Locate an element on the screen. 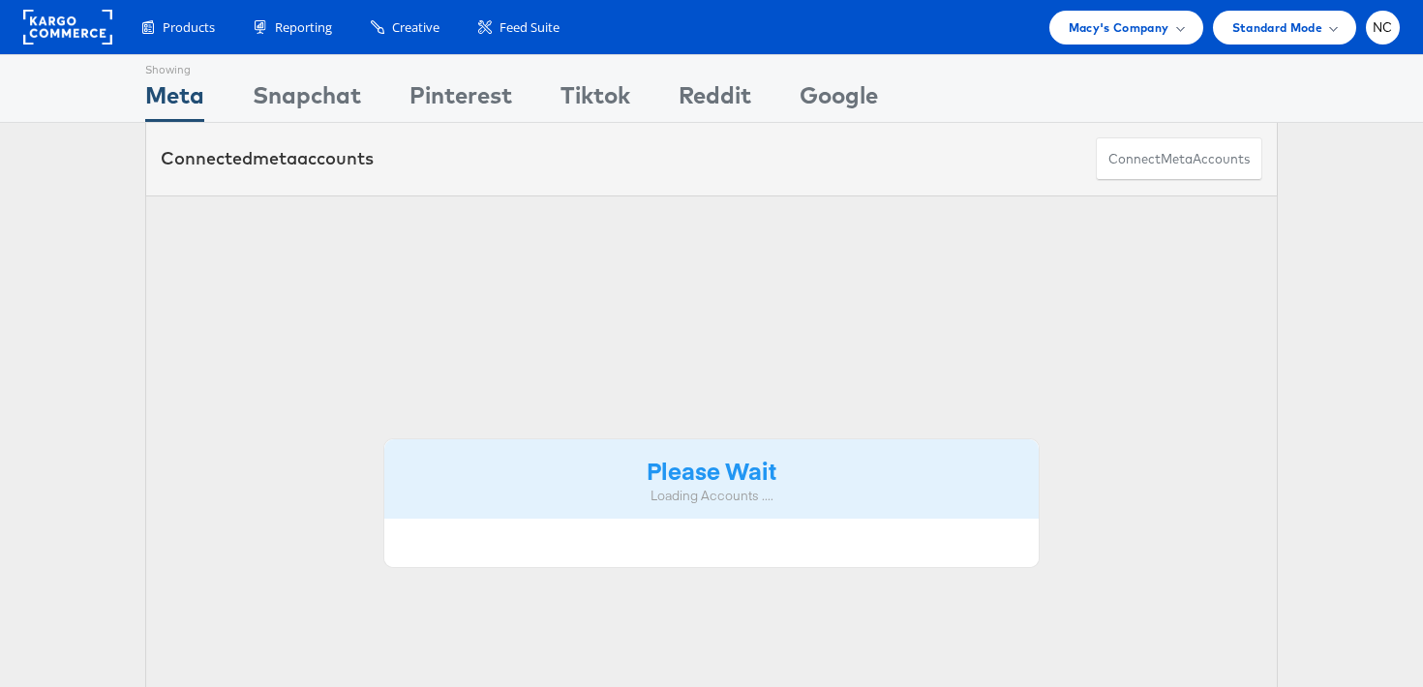 The image size is (1423, 687). span: Products is located at coordinates (189, 27).